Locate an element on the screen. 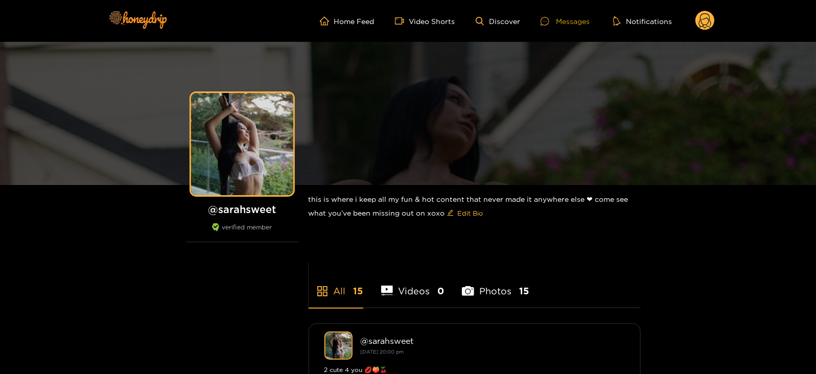 The height and width of the screenshot is (374, 816). li: Photos is located at coordinates (495, 285).